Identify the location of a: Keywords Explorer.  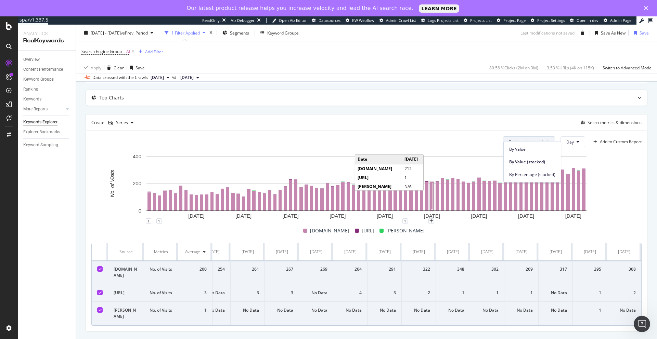
(47, 122).